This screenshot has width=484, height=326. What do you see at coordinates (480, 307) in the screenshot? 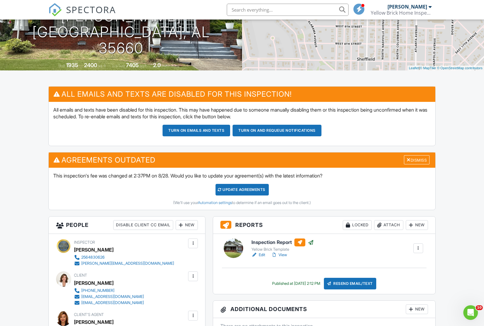
I see `span: 10` at bounding box center [480, 307].